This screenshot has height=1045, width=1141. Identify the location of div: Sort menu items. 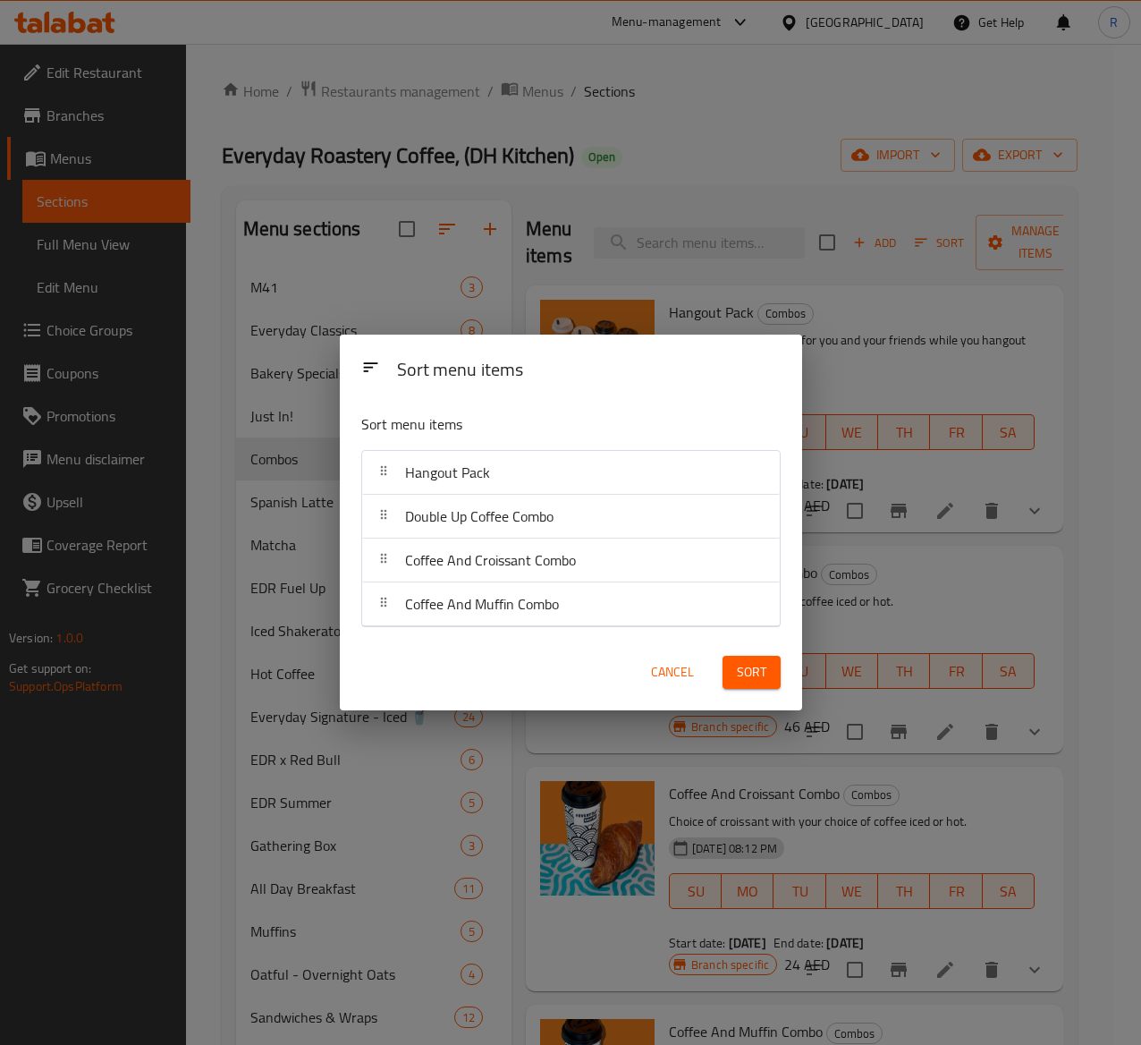
(589, 370).